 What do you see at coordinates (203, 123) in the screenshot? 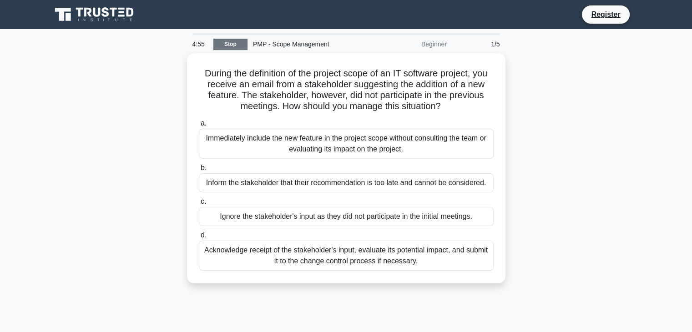
I see `span: a.` at bounding box center [203, 123].